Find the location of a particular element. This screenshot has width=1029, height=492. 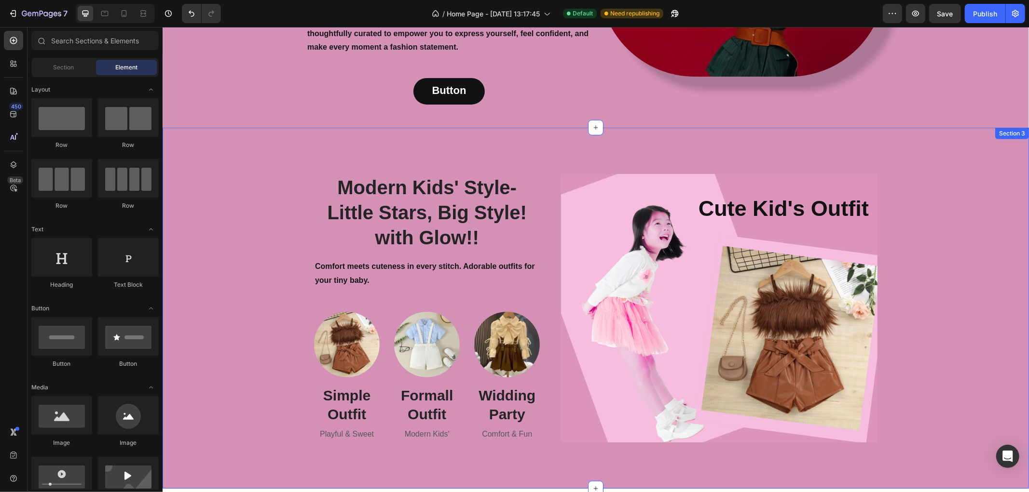

input: Search Sections & Elements is located at coordinates (95, 41).